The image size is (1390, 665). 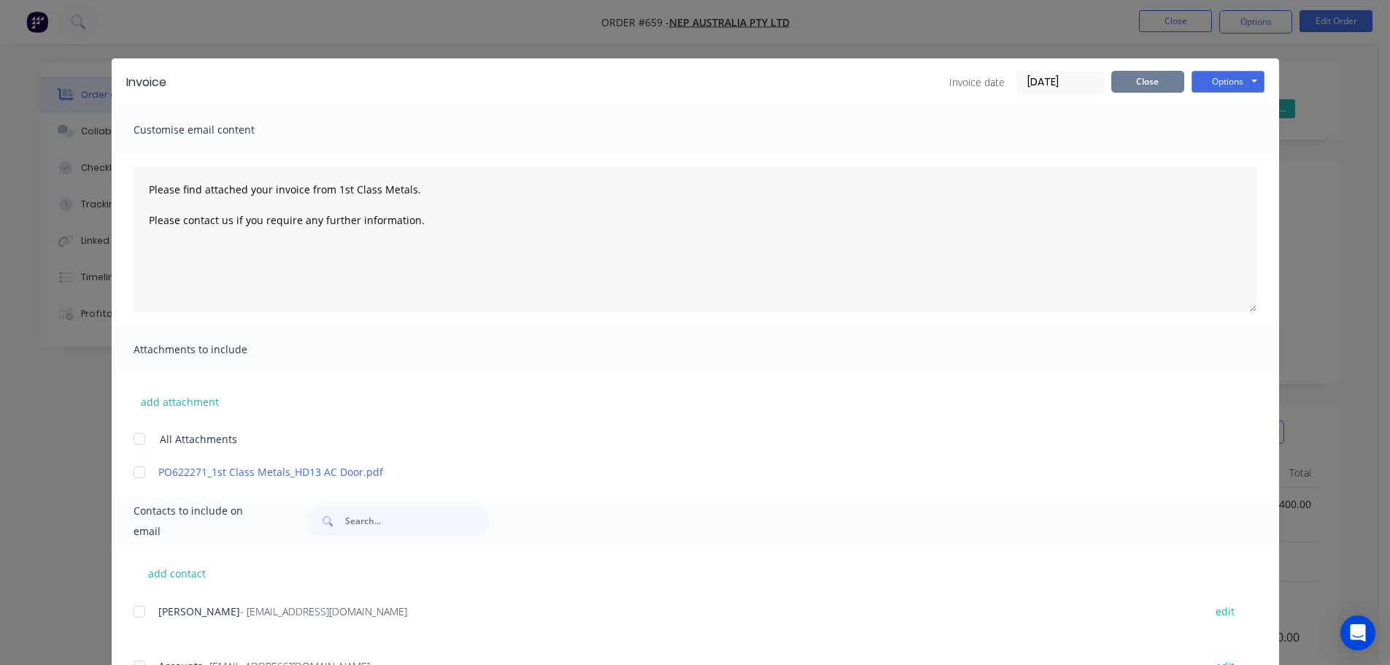 I want to click on span: Contacts to include on email, so click(x=202, y=521).